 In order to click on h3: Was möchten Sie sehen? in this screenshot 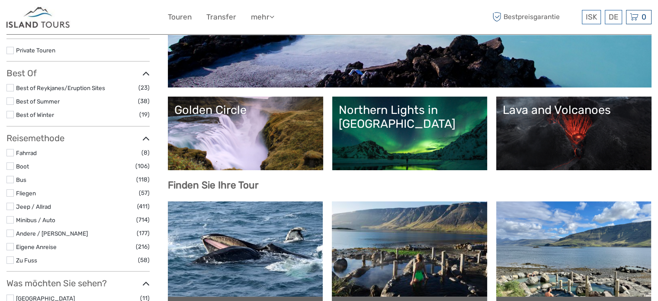, I will do `click(78, 283)`.